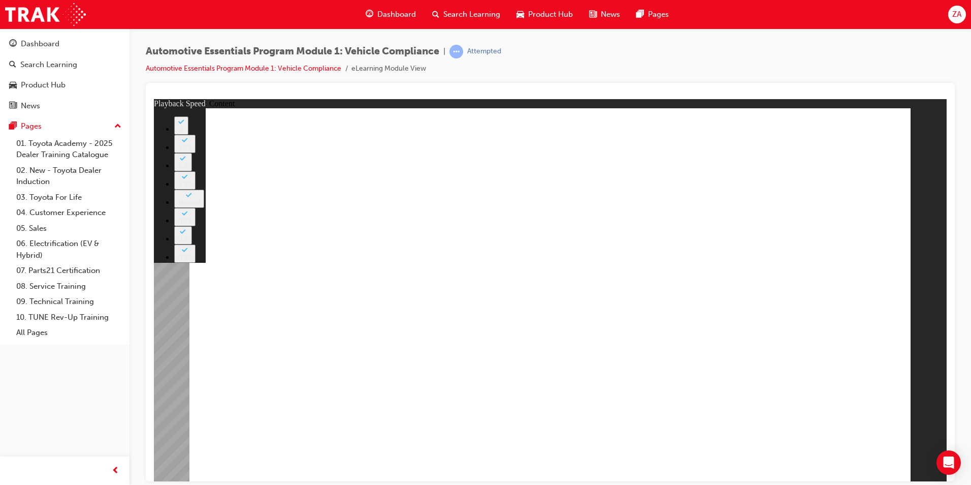  I want to click on a: All Pages, so click(69, 332).